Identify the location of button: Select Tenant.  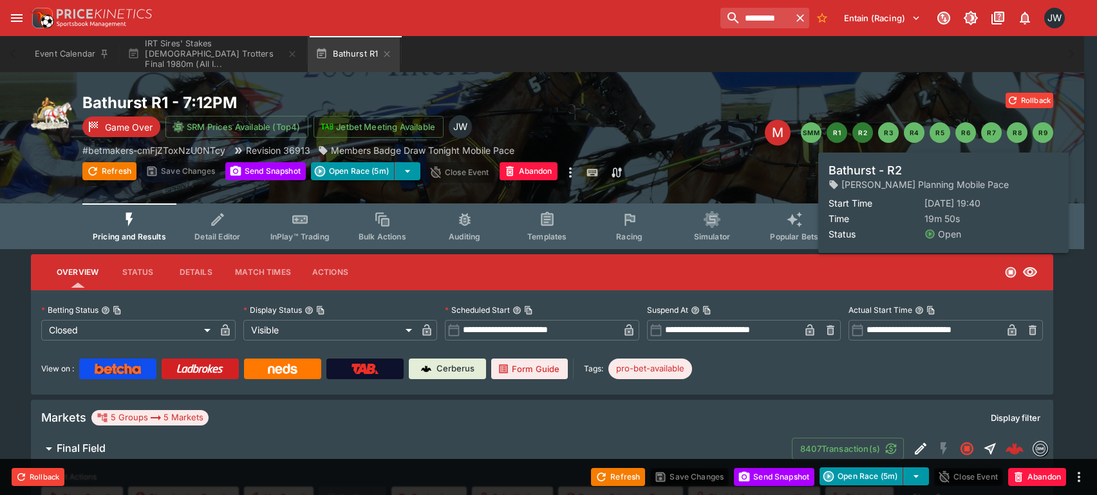
(882, 18).